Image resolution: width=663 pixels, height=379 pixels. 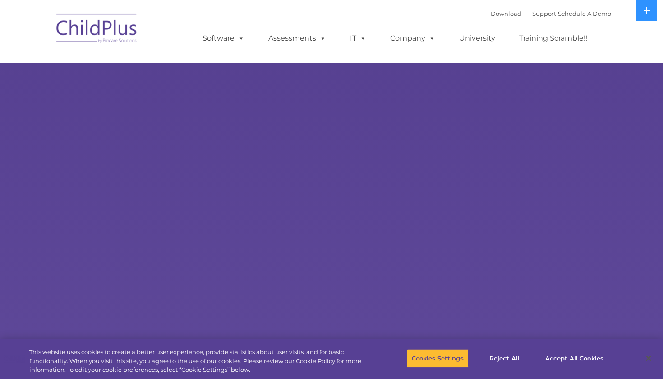 I want to click on button: Cookies Settings, so click(x=438, y=358).